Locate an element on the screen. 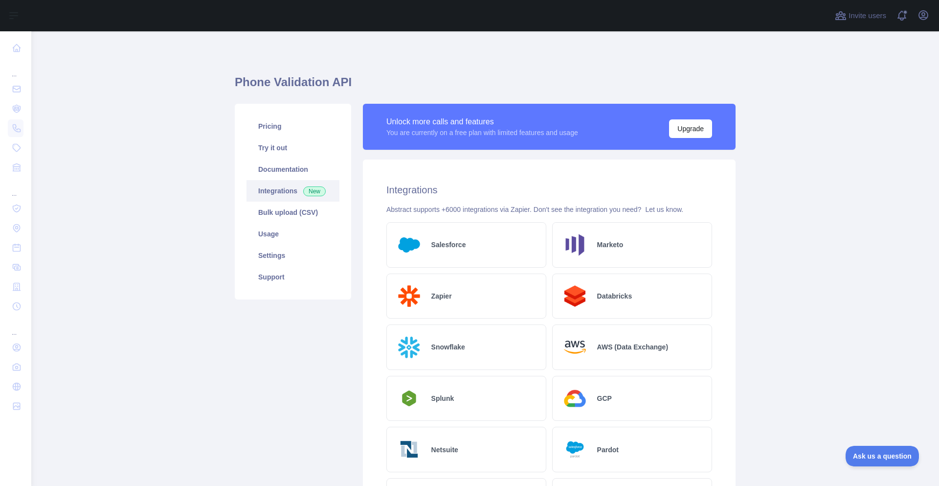  span: Invite users is located at coordinates (867, 16).